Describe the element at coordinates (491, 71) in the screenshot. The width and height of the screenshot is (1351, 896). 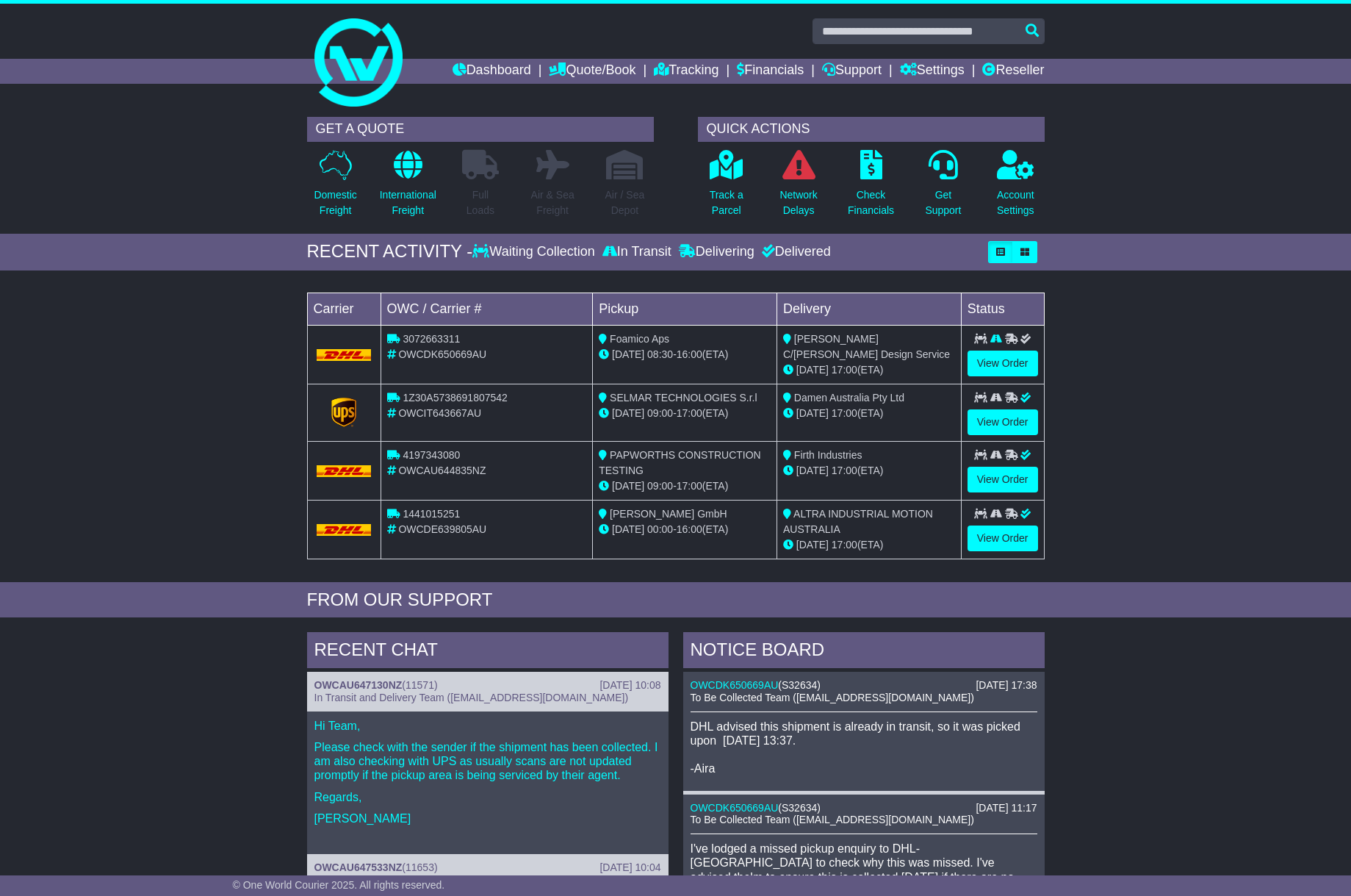
I see `a: Dashboard` at that location.